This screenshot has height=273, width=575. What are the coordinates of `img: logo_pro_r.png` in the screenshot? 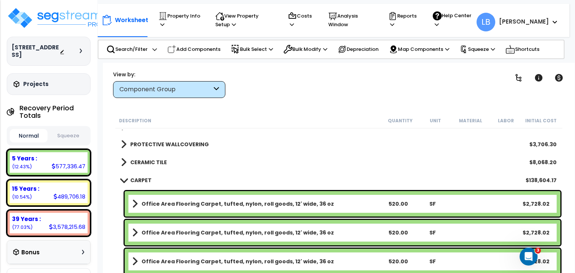 It's located at (55, 18).